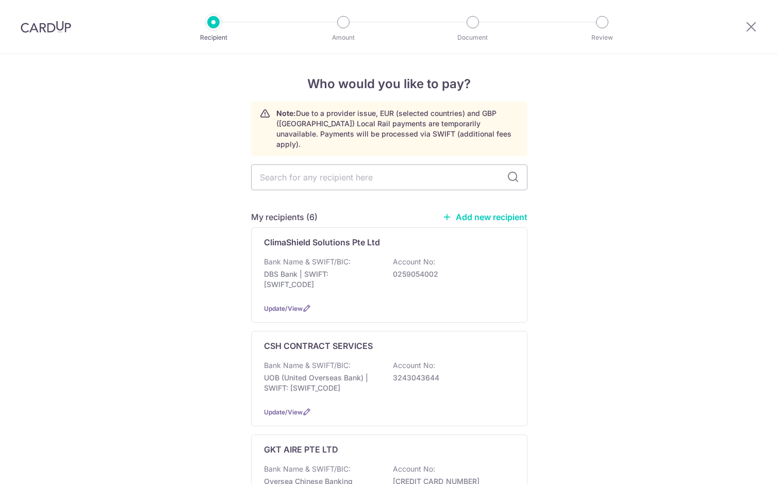 The height and width of the screenshot is (484, 778). What do you see at coordinates (343, 38) in the screenshot?
I see `p: Amount` at bounding box center [343, 38].